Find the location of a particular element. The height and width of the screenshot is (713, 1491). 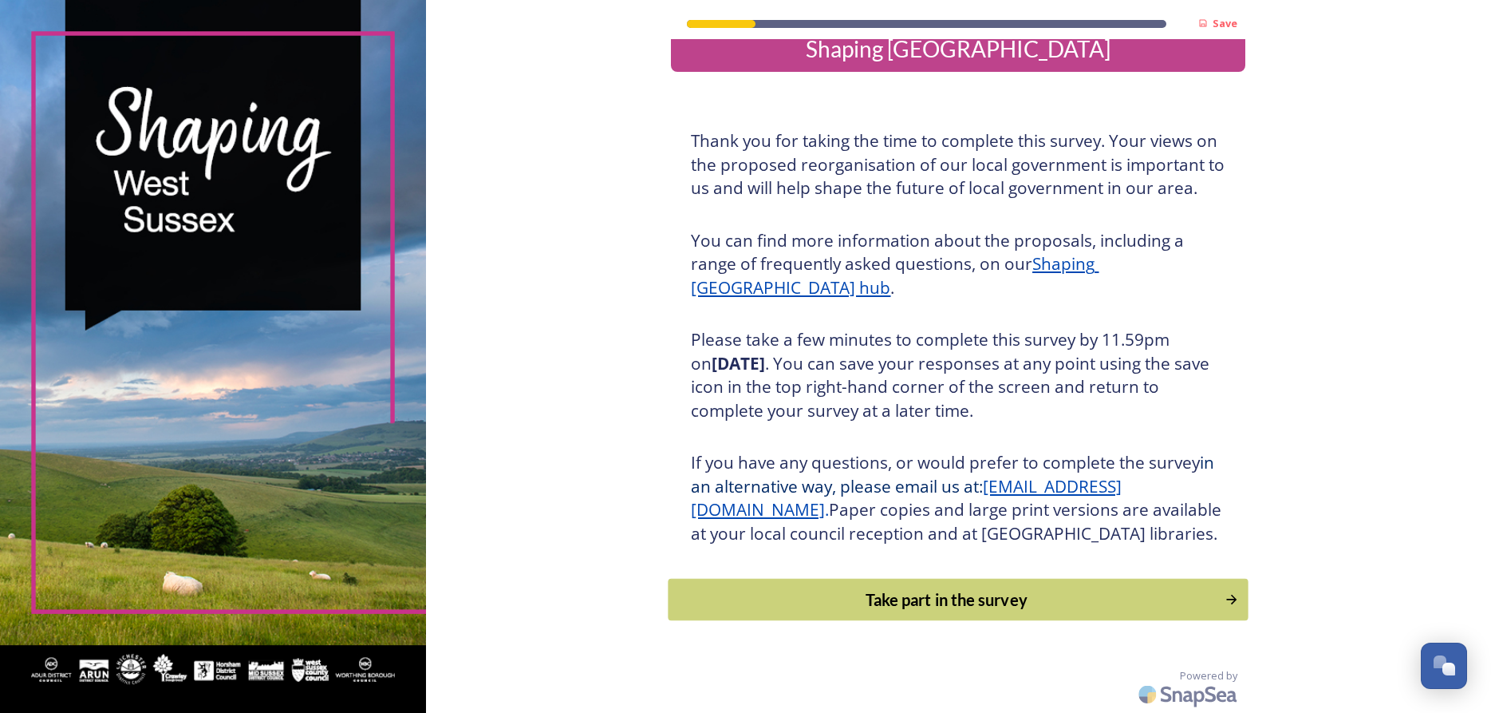

button: Open Chat is located at coordinates (1444, 665).